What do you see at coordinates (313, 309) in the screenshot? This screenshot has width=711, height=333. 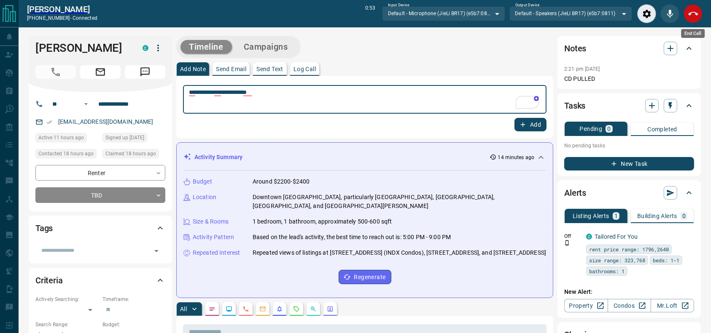 I see `svg: Opportunities` at bounding box center [313, 309].